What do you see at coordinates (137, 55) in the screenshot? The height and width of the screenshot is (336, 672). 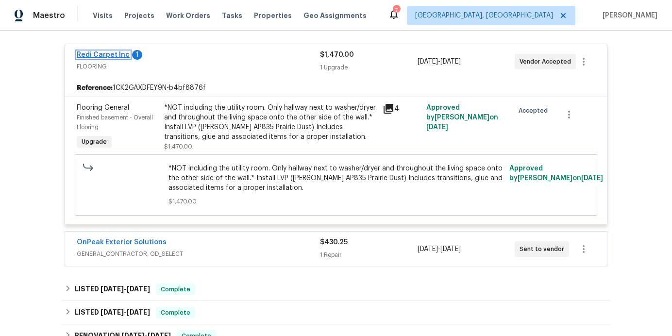 I see `div: 1` at bounding box center [137, 55].